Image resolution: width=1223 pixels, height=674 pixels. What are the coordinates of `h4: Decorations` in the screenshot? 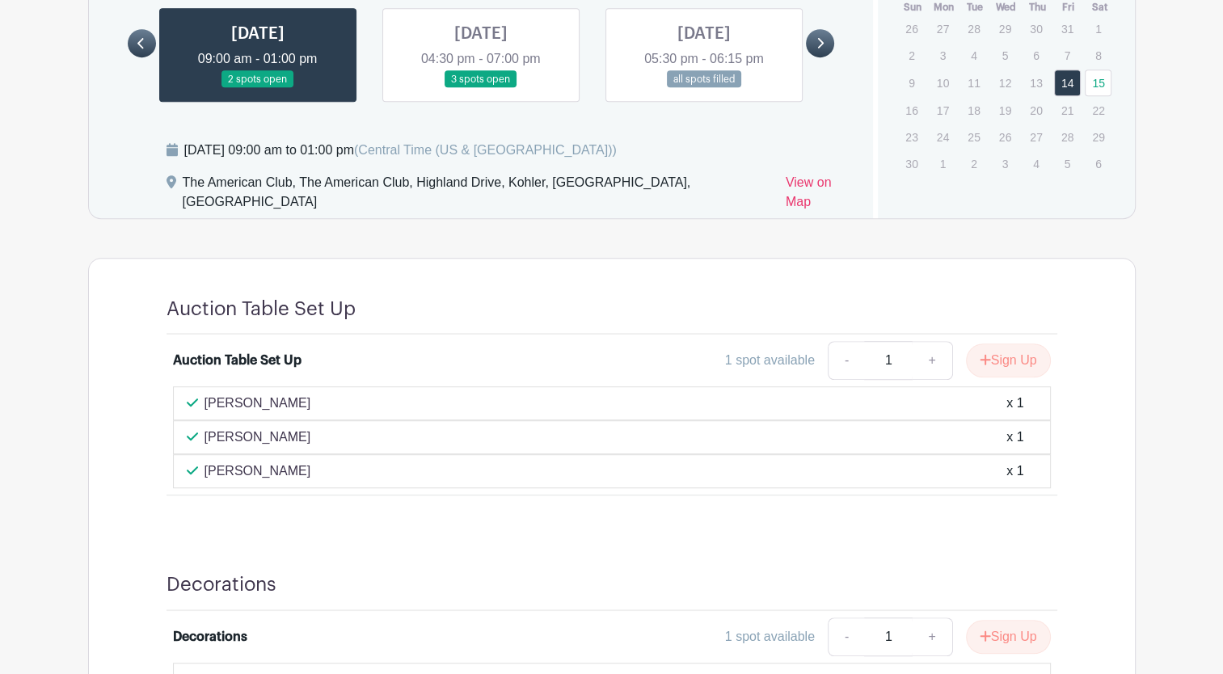 It's located at (222, 585).